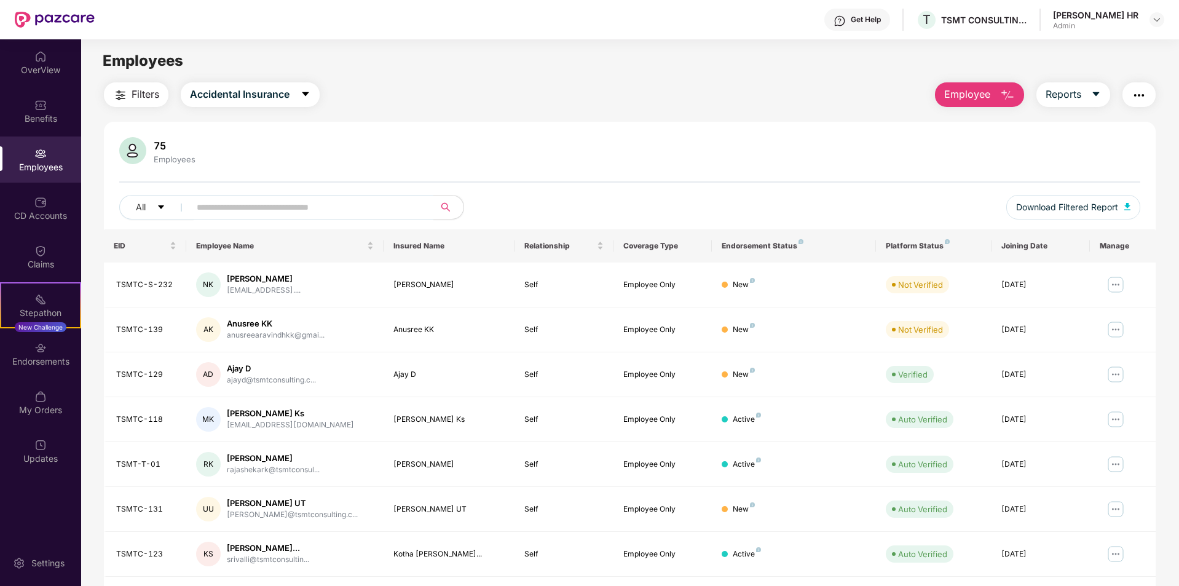  Describe the element at coordinates (923, 509) in the screenshot. I see `div: Auto Verified` at that location.